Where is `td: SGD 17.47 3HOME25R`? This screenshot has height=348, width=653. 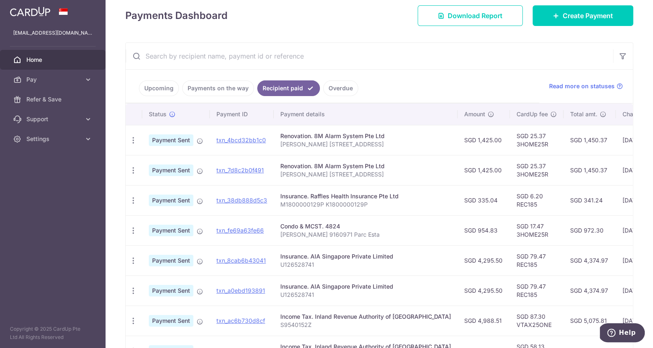 td: SGD 17.47 3HOME25R is located at coordinates (537, 230).